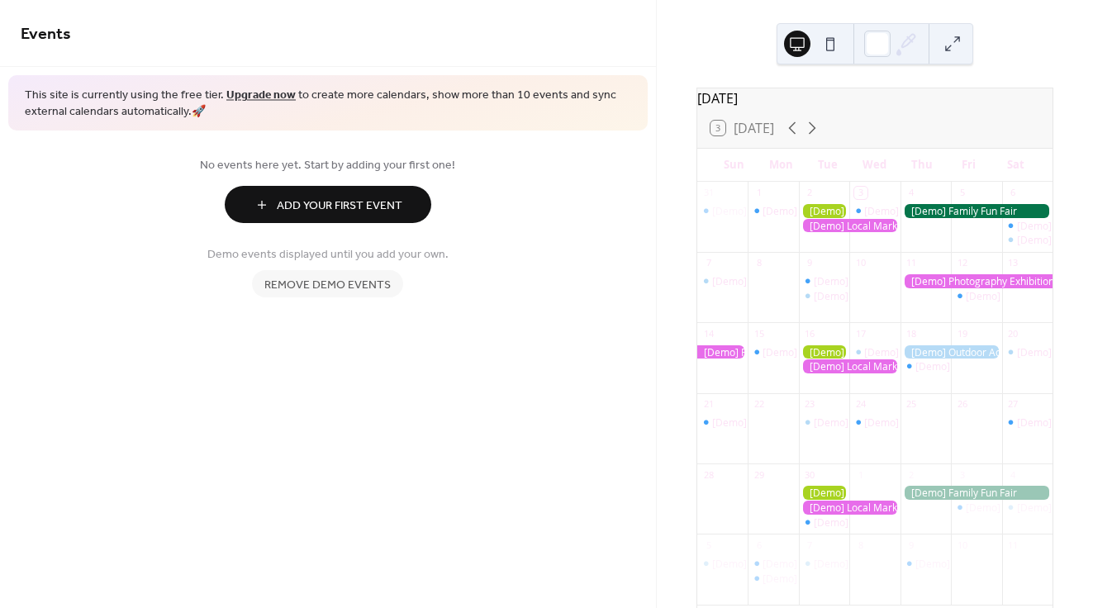 Image resolution: width=1093 pixels, height=608 pixels. Describe the element at coordinates (734, 165) in the screenshot. I see `div: Sun` at that location.